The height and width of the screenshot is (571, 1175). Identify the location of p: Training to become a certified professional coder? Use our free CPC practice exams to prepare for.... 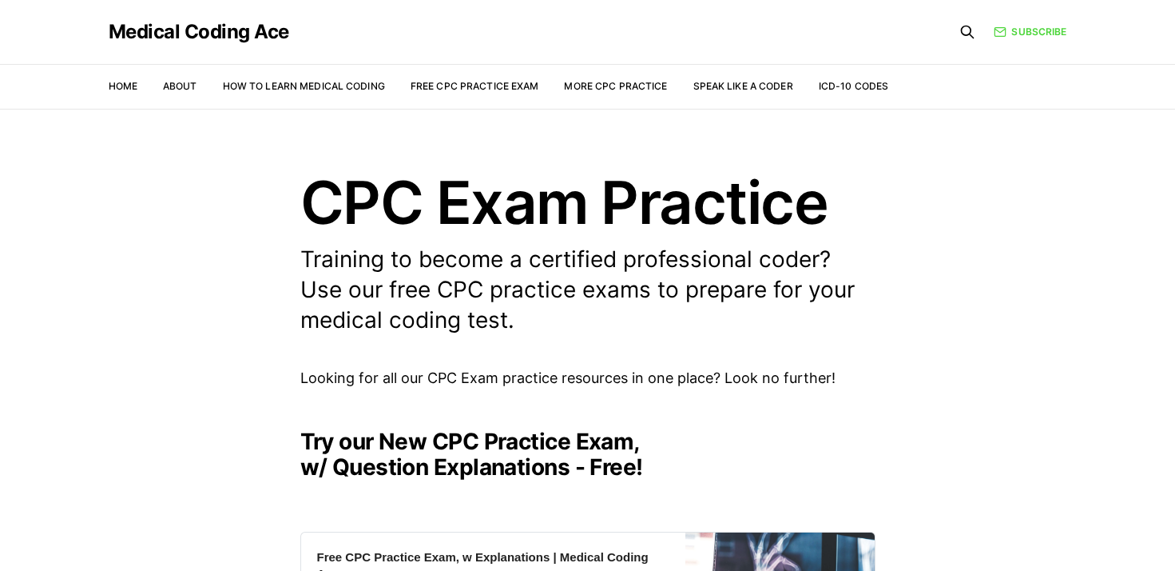
(588, 289).